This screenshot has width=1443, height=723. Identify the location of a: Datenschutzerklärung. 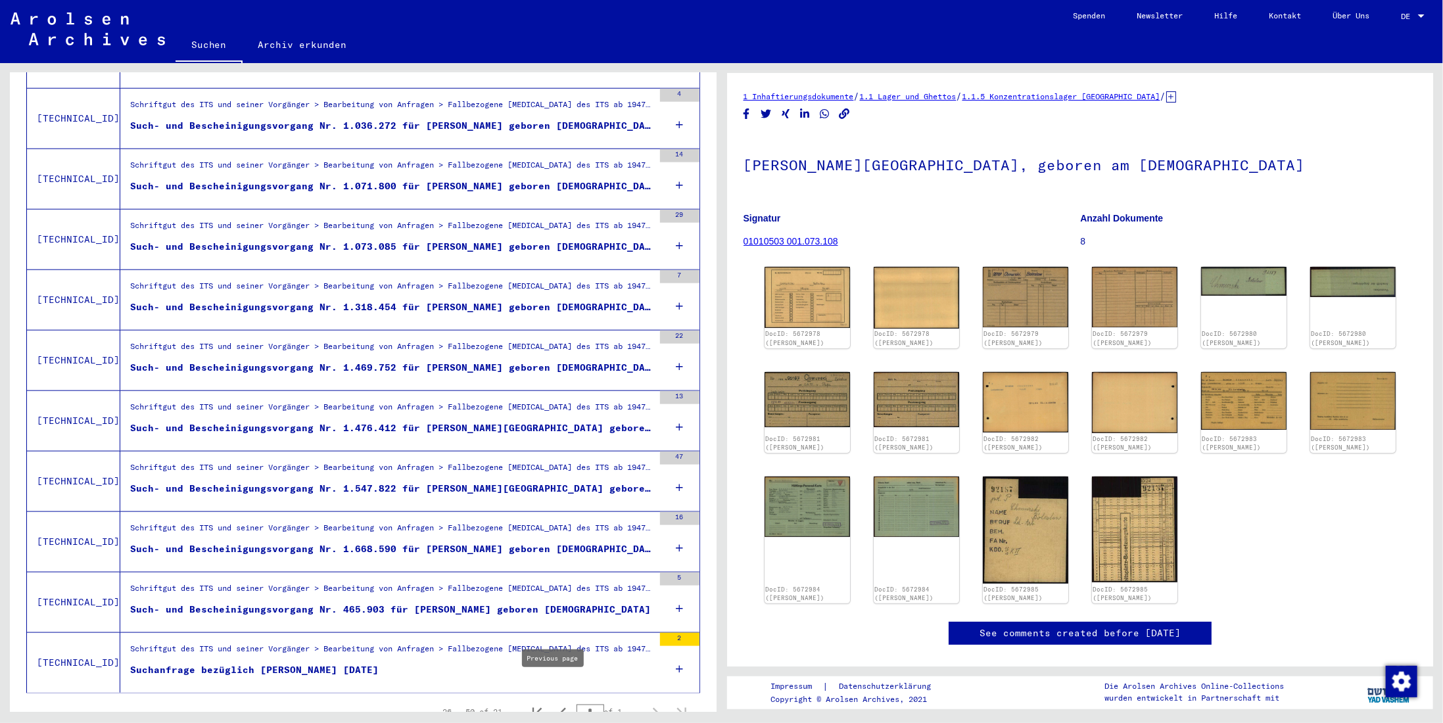
(888, 686).